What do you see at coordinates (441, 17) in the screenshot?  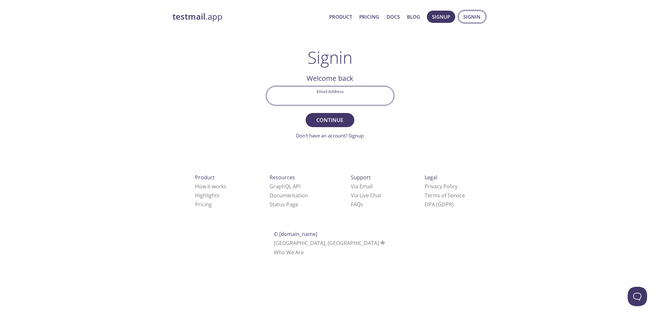 I see `button: Signup` at bounding box center [441, 17].